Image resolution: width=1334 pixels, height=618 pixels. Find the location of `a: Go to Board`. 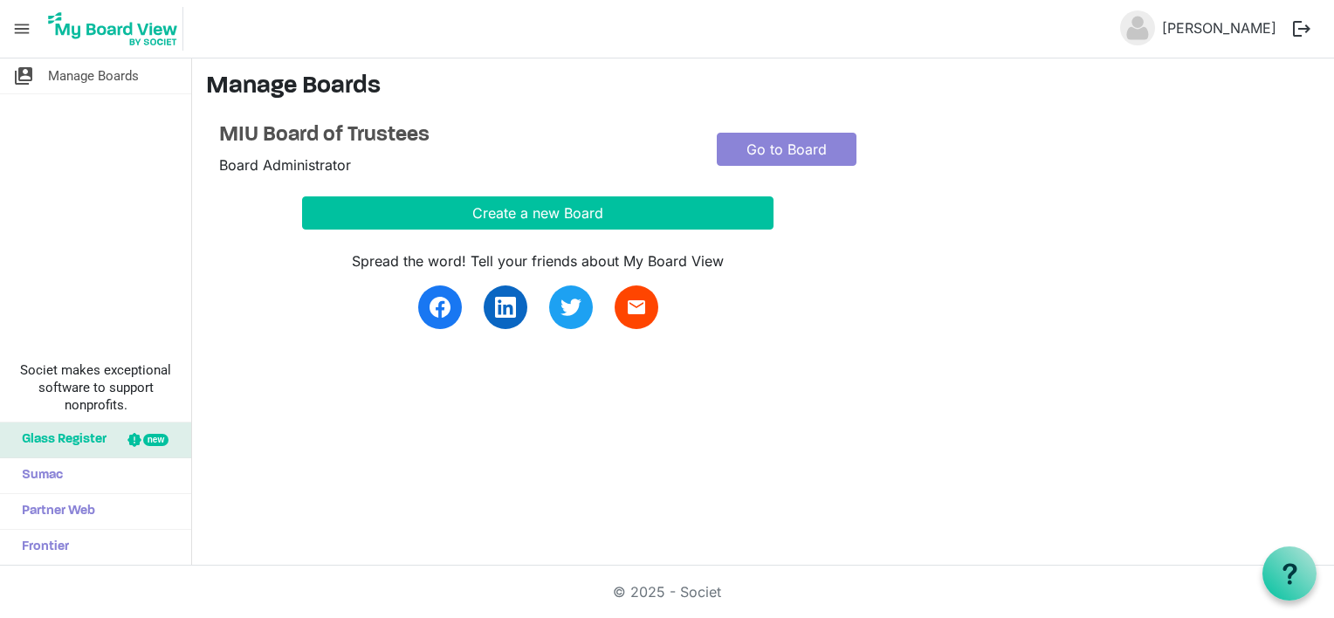

a: Go to Board is located at coordinates (787, 149).